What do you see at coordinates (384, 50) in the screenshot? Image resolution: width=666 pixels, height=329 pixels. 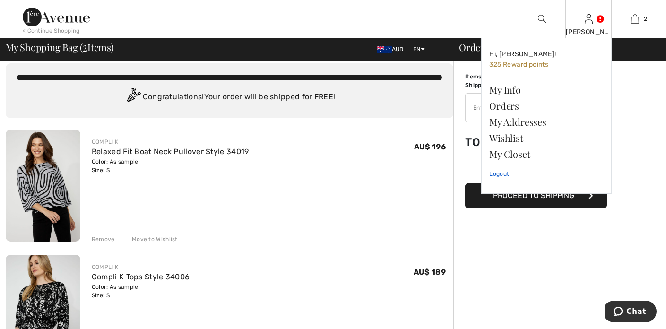 I see `img: Australian Dollar` at bounding box center [384, 50].